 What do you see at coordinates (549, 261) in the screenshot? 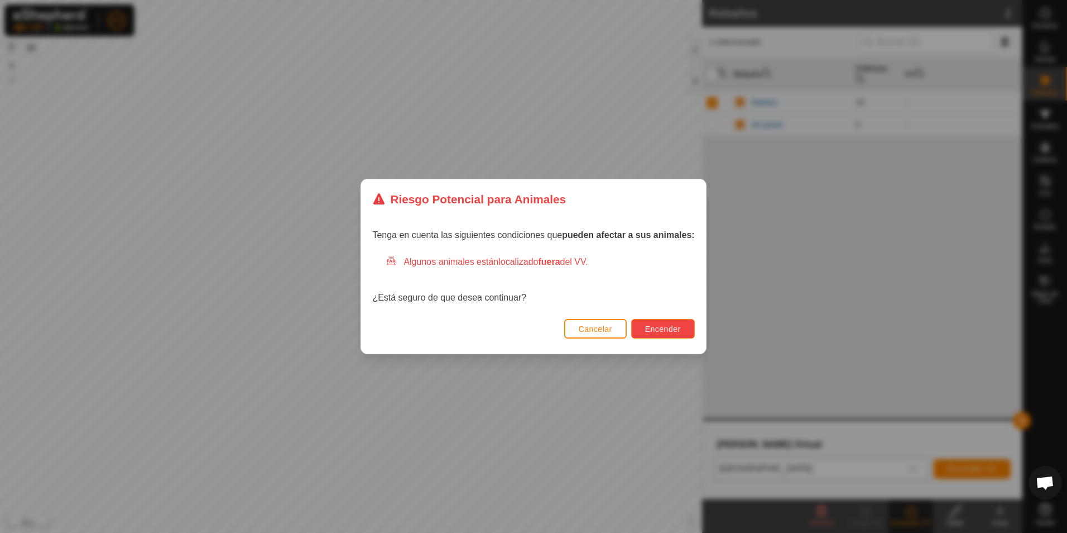
I see `strong: fuera` at bounding box center [549, 261].